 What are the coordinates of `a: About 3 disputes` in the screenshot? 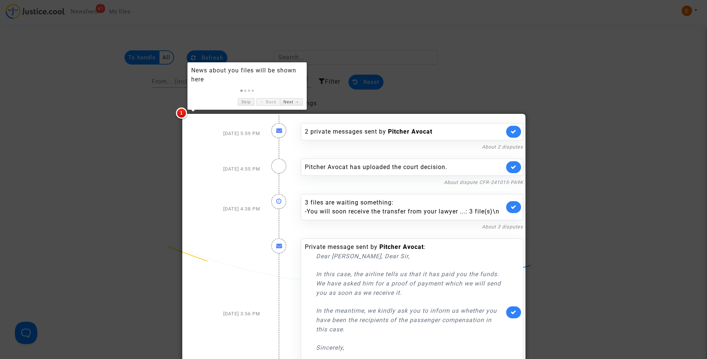 It's located at (503, 226).